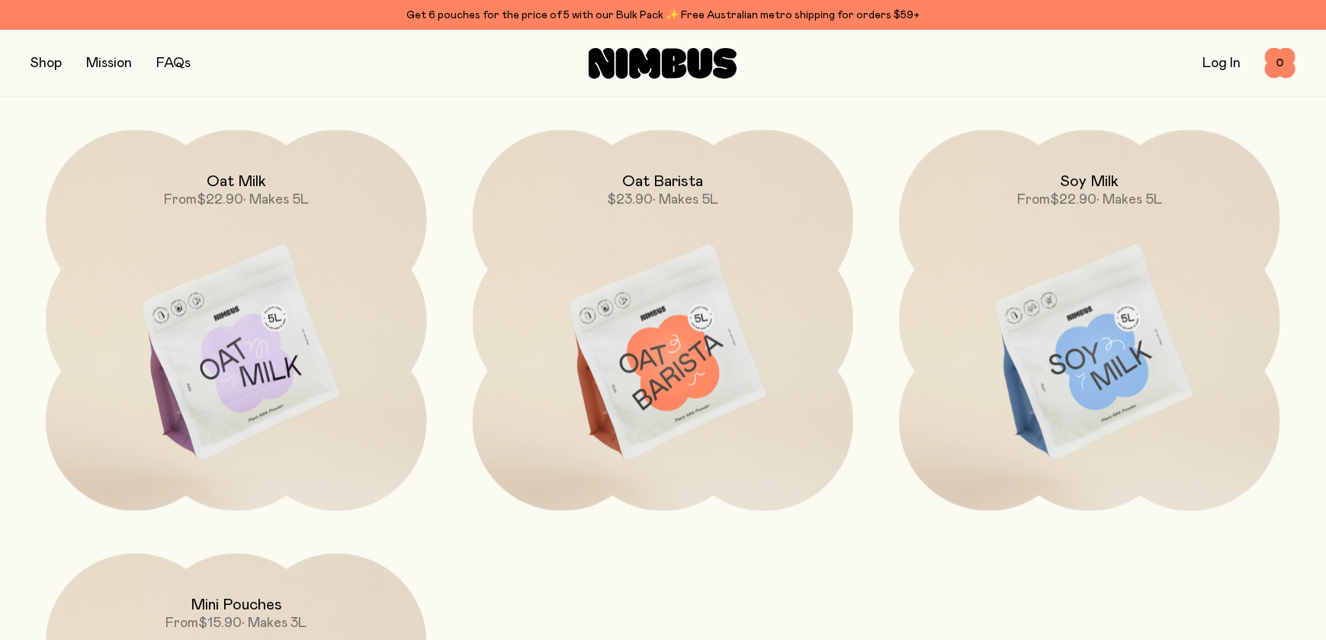 Image resolution: width=1326 pixels, height=640 pixels. Describe the element at coordinates (274, 624) in the screenshot. I see `span: • Makes 3L` at that location.